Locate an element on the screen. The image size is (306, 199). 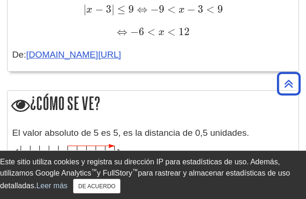
a: Volver arriba is located at coordinates (289, 83).